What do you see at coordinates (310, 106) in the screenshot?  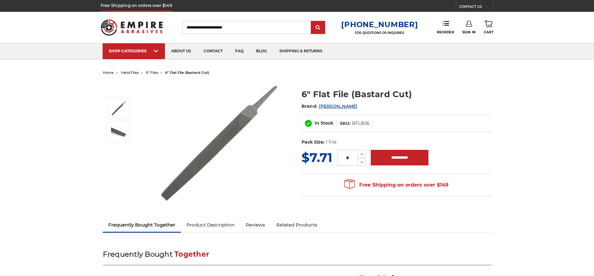 I see `span: Brand:` at bounding box center [310, 106].